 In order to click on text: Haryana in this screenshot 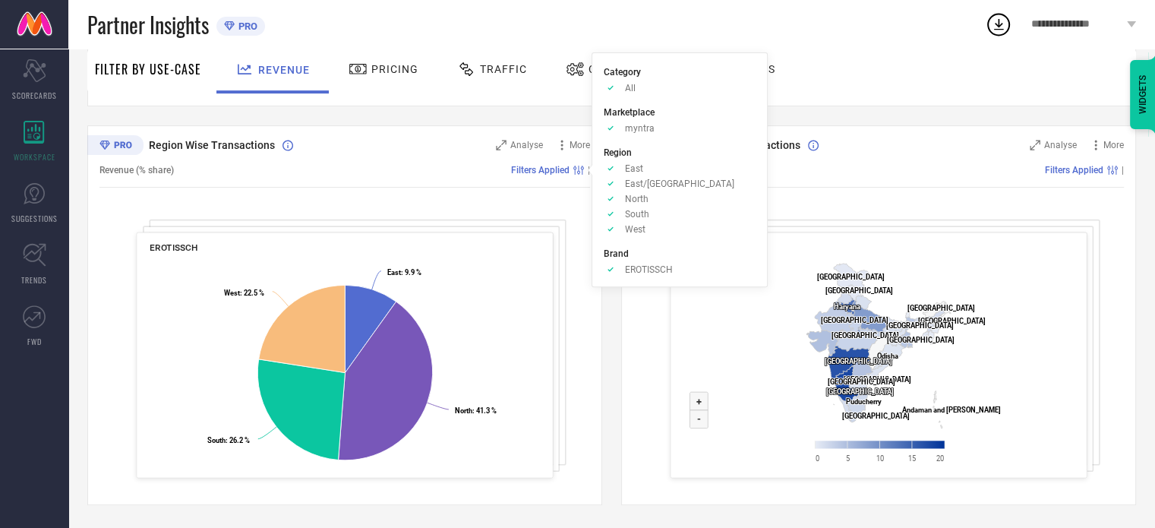, I will do `click(847, 306)`.